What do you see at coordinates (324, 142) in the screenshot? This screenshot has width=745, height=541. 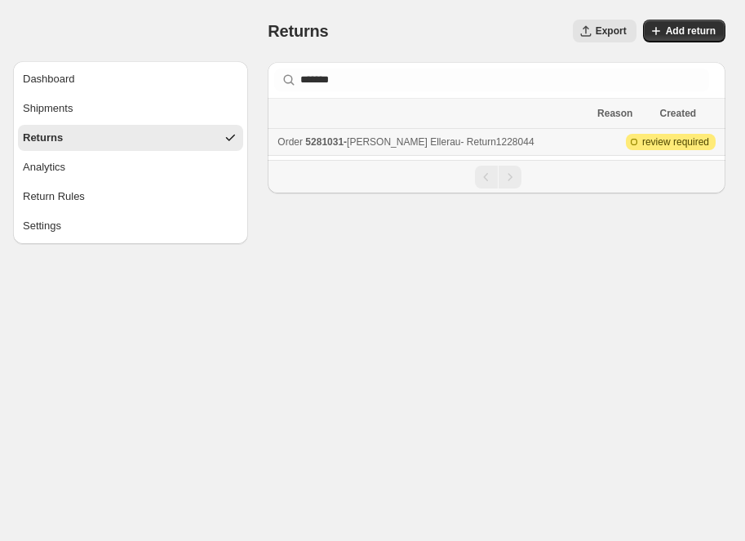 I see `span: 5281031` at bounding box center [324, 142].